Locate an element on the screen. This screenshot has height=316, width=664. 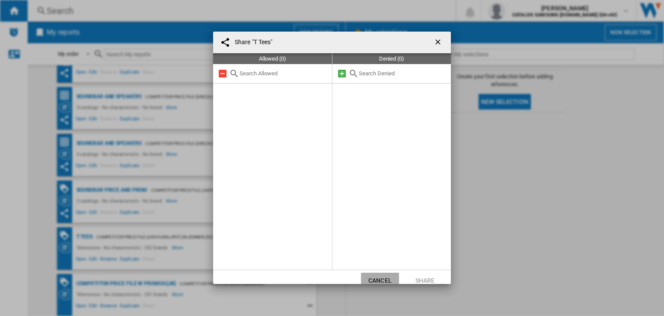
div: Denied (0) is located at coordinates (392, 58).